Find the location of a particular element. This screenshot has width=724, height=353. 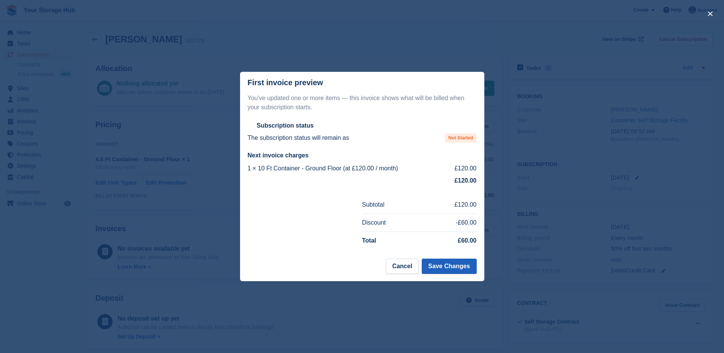

td: -£60.00 is located at coordinates (449, 223).